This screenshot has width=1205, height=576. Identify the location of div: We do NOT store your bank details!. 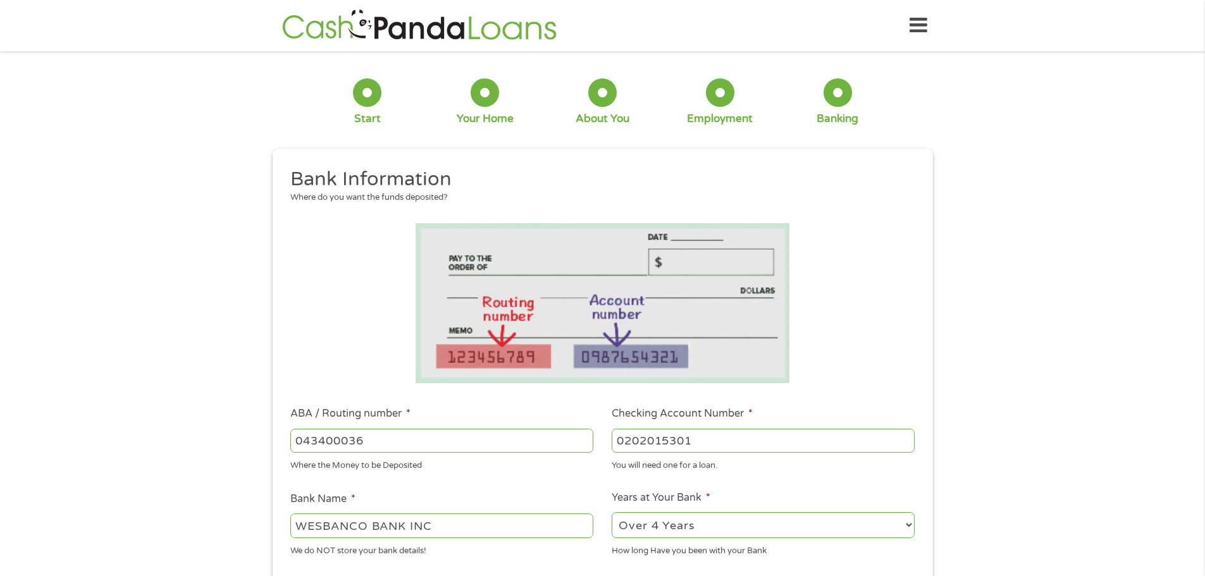
(442, 548).